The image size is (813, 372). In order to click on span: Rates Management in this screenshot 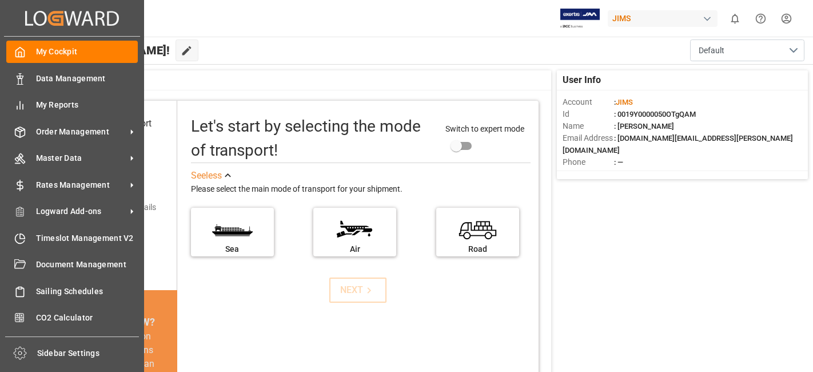, I will do `click(81, 185)`.